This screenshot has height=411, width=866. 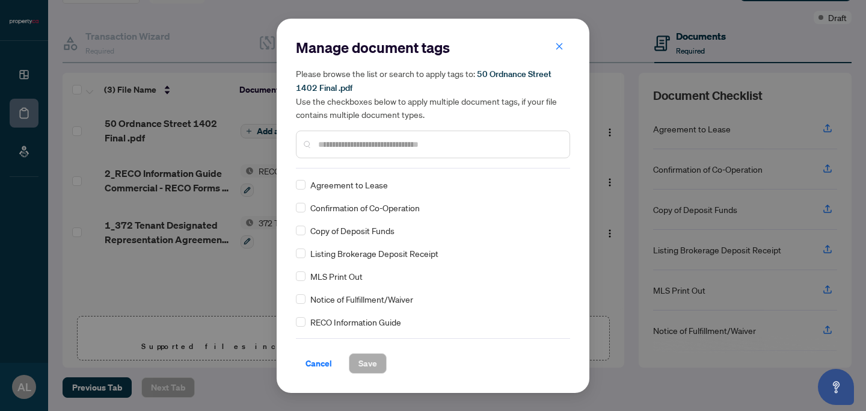 What do you see at coordinates (374, 253) in the screenshot?
I see `span: Listing Brokerage Deposit Receipt` at bounding box center [374, 253].